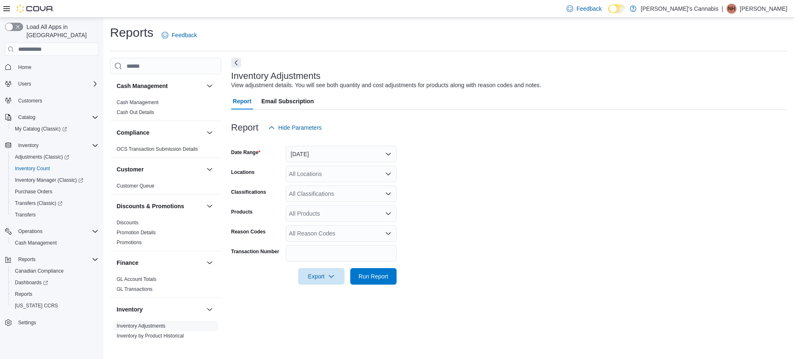 The height and width of the screenshot is (359, 794). What do you see at coordinates (57, 145) in the screenshot?
I see `span: Inventory` at bounding box center [57, 145].